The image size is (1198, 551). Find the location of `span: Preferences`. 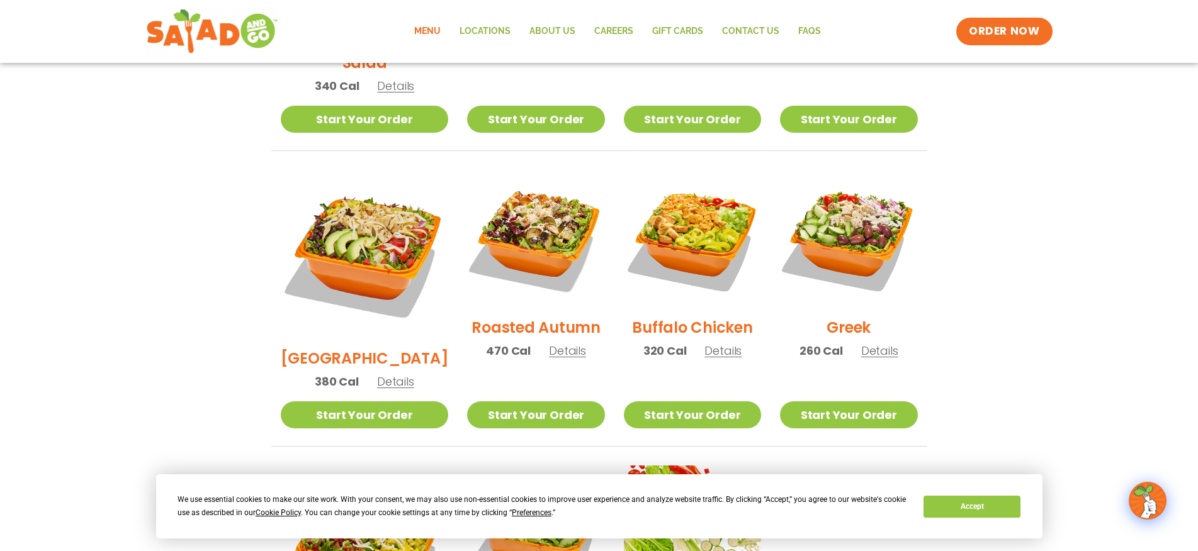

span: Preferences is located at coordinates (531, 513).